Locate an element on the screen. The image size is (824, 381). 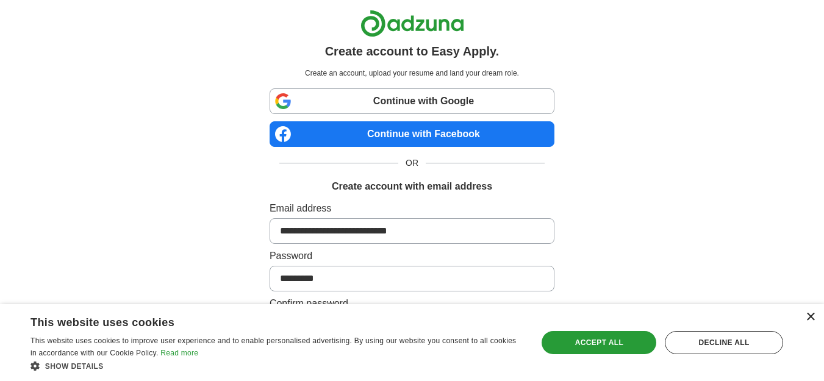
label: Email address is located at coordinates (412, 209).